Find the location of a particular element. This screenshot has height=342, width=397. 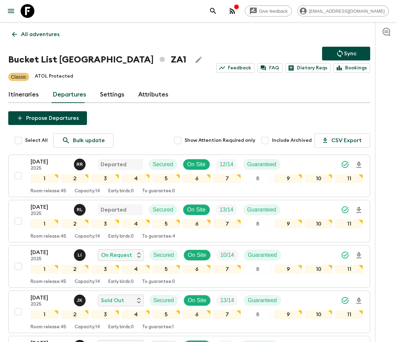

p: Sold Out is located at coordinates (112, 301).